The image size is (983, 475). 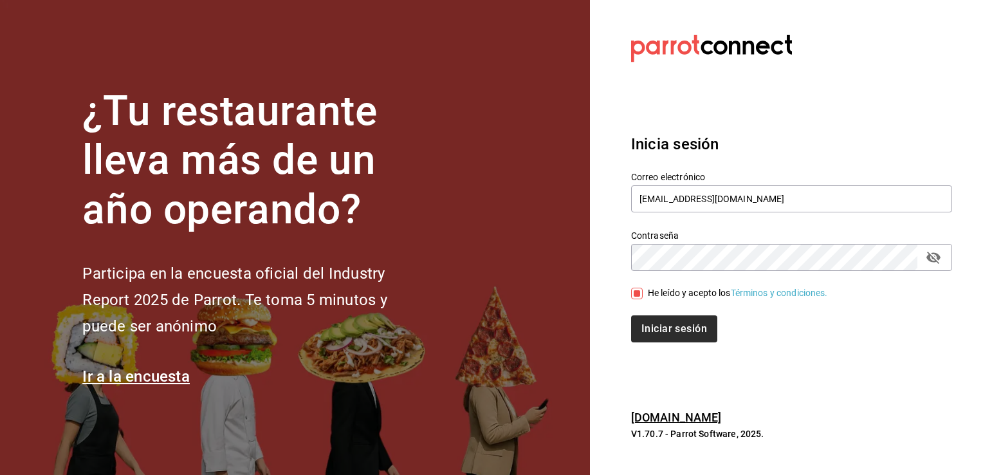 I want to click on input: Ingresa tu correo electrónico, so click(x=791, y=199).